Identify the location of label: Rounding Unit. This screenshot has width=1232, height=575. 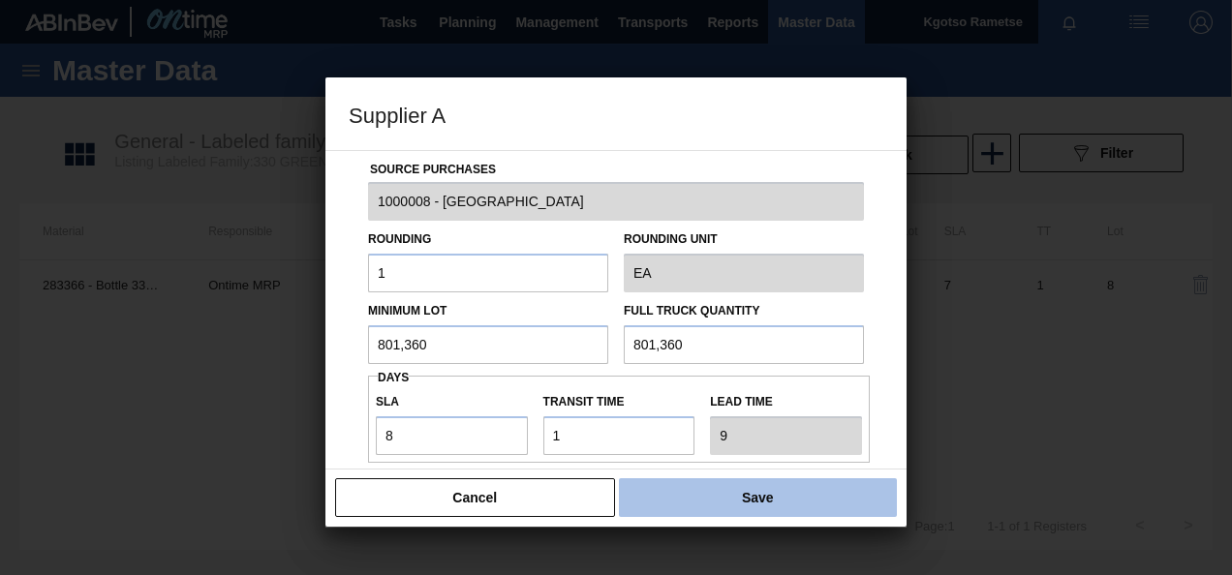
(744, 239).